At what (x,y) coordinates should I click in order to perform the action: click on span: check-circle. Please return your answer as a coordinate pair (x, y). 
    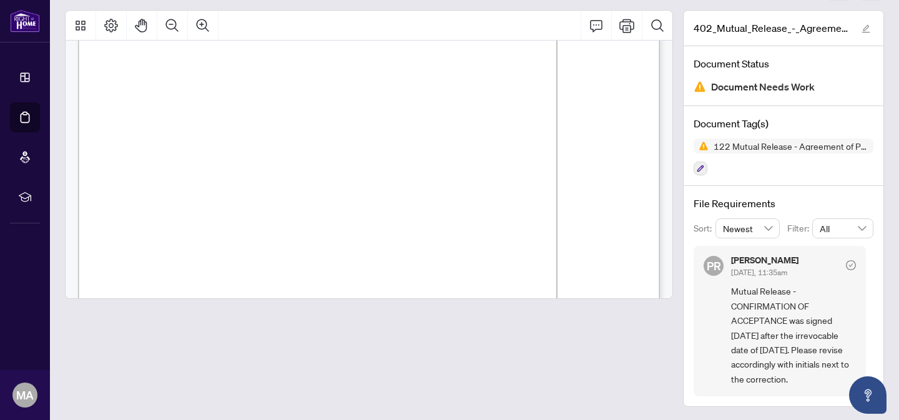
    Looking at the image, I should click on (851, 265).